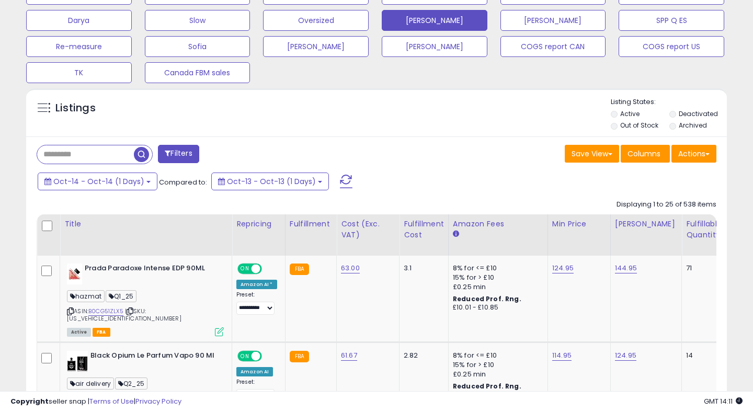 The height and width of the screenshot is (412, 753). What do you see at coordinates (255, 372) in the screenshot?
I see `div: Amazon AI` at bounding box center [255, 372].